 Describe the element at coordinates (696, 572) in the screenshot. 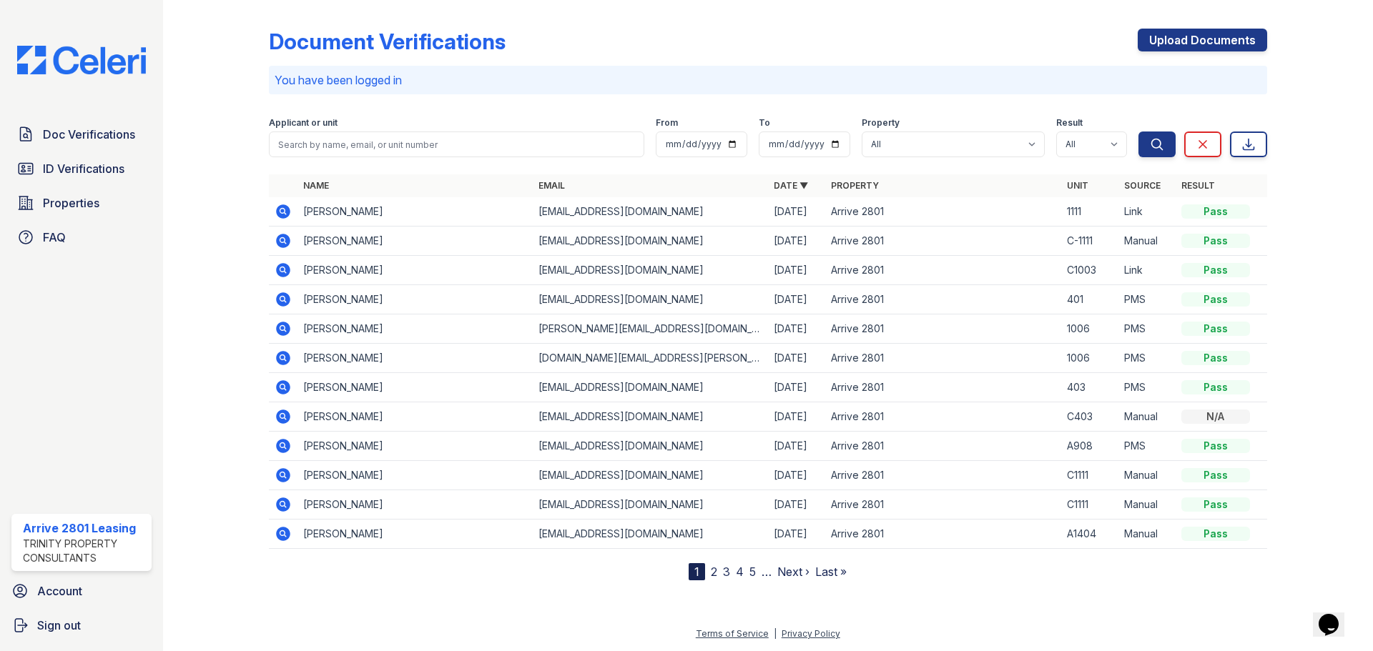

I see `div: 1` at that location.